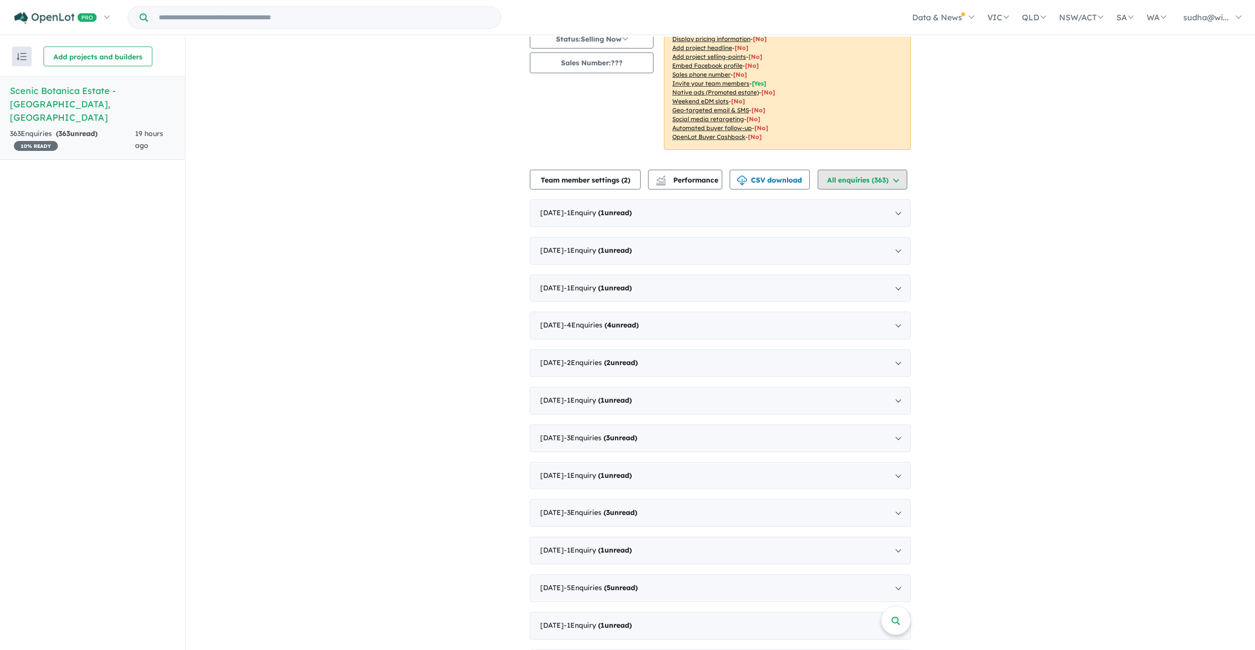  What do you see at coordinates (22, 56) in the screenshot?
I see `img: sort.svg` at bounding box center [22, 56].